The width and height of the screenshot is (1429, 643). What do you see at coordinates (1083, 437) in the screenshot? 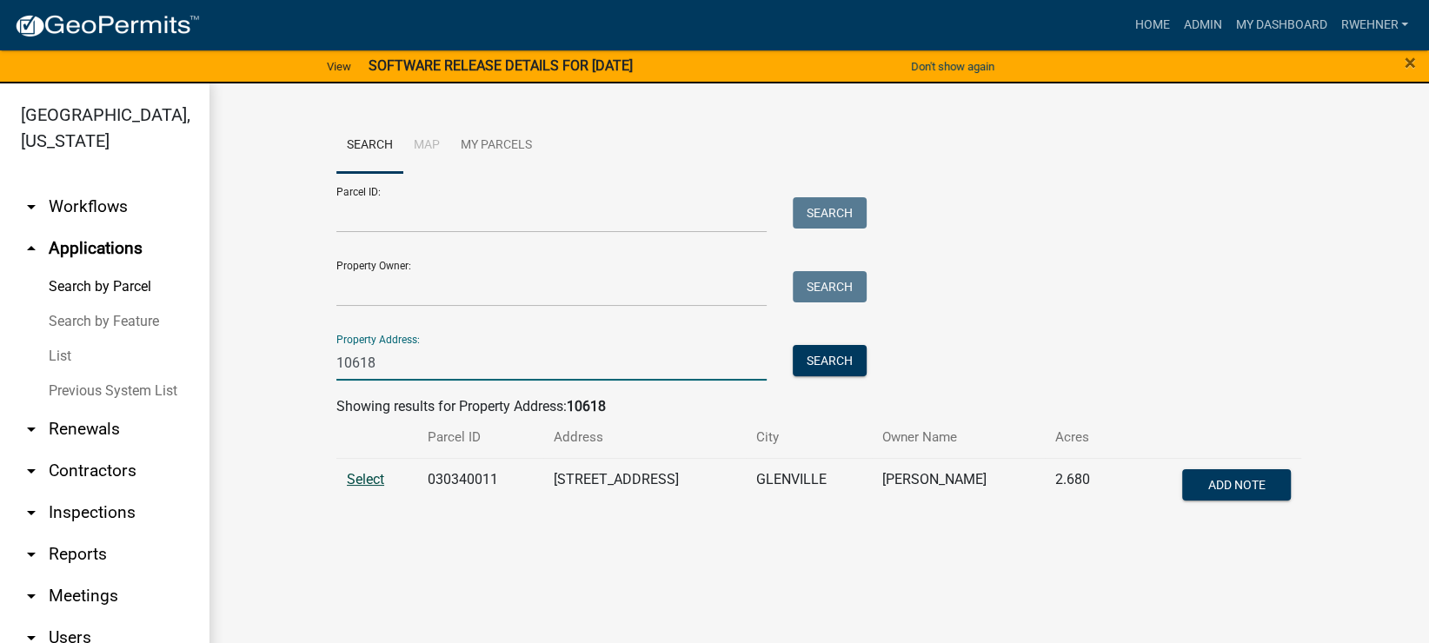
I see `th: Acres` at bounding box center [1083, 437].